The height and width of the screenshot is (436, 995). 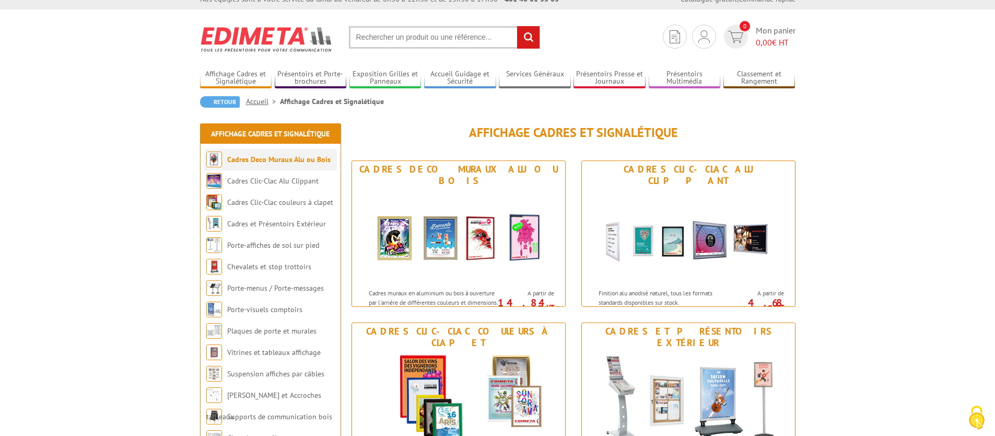 What do you see at coordinates (689, 175) in the screenshot?
I see `div: Cadres Clic-Clac Alu Clippant` at bounding box center [689, 175].